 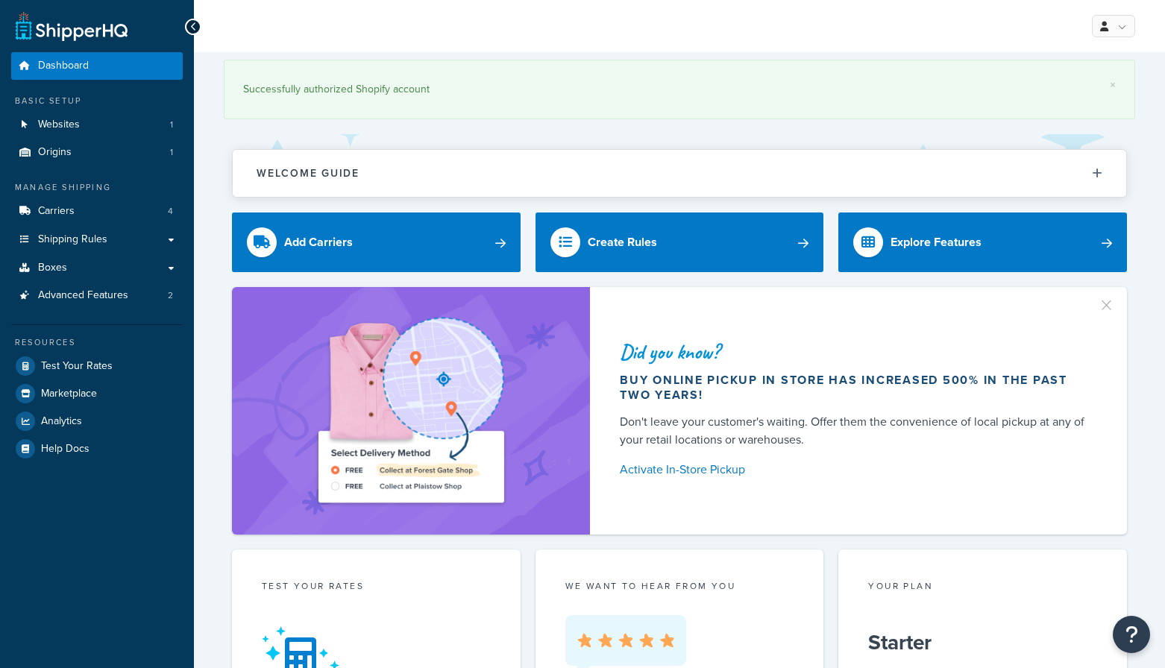 What do you see at coordinates (97, 449) in the screenshot?
I see `a: Help Docs` at bounding box center [97, 449].